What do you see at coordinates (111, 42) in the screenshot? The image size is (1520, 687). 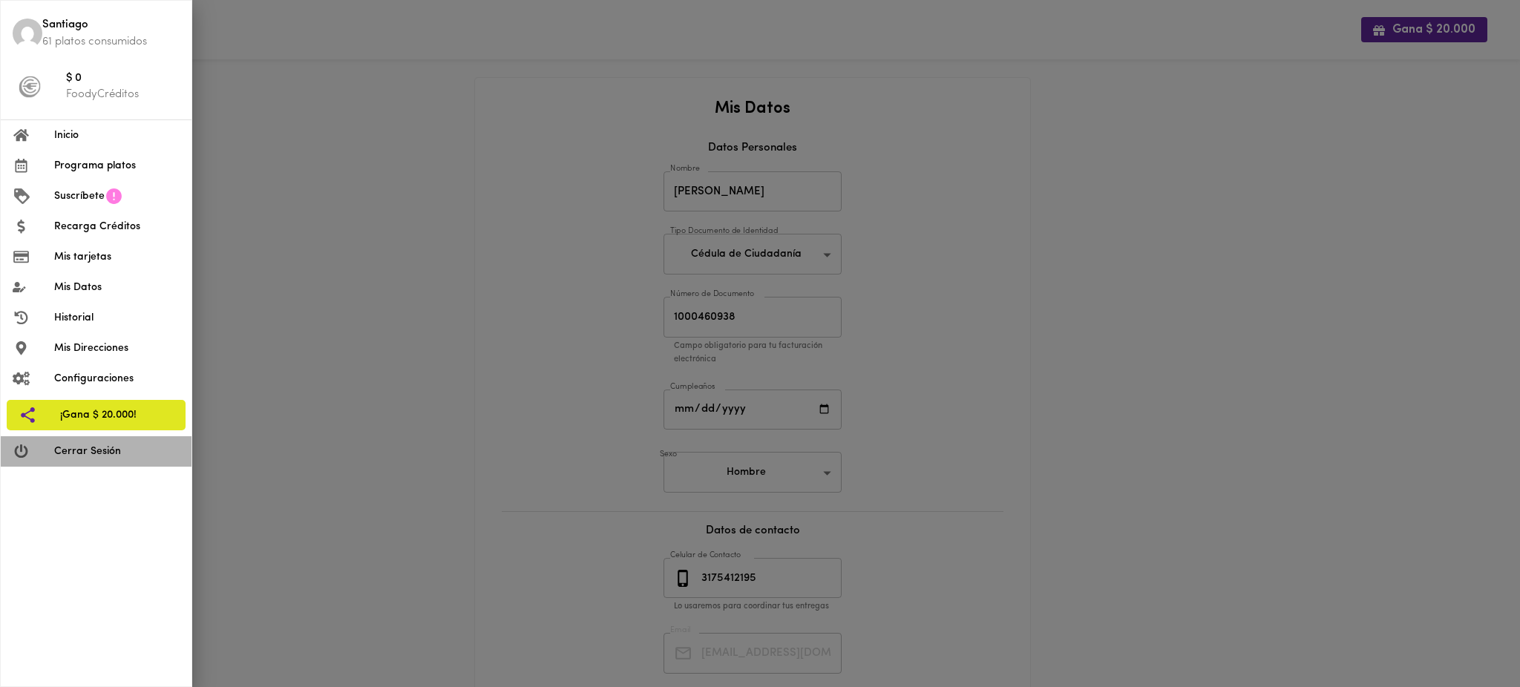 I see `p: 61 platos consumidos` at bounding box center [111, 42].